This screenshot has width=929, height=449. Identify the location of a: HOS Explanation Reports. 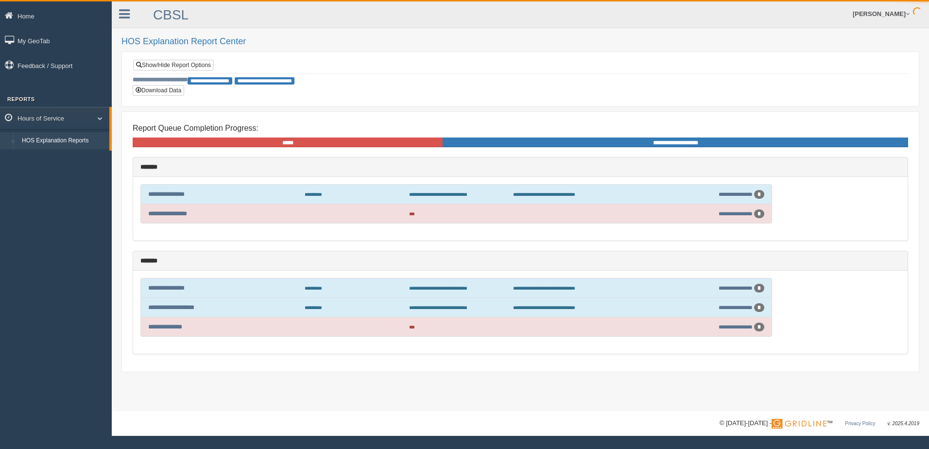
(63, 141).